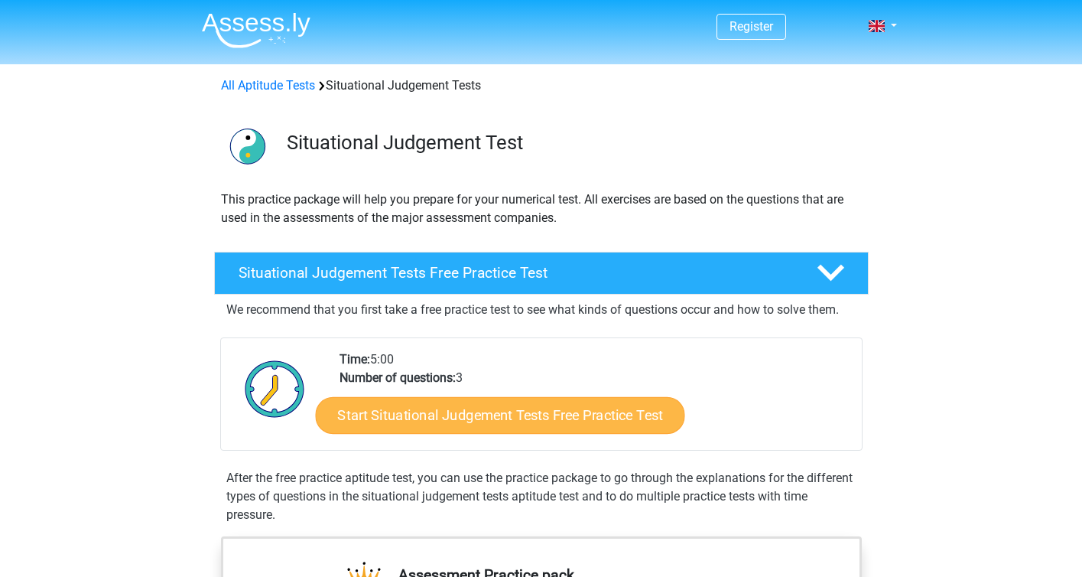 Image resolution: width=1082 pixels, height=577 pixels. I want to click on div: 5:00 3, so click(594, 400).